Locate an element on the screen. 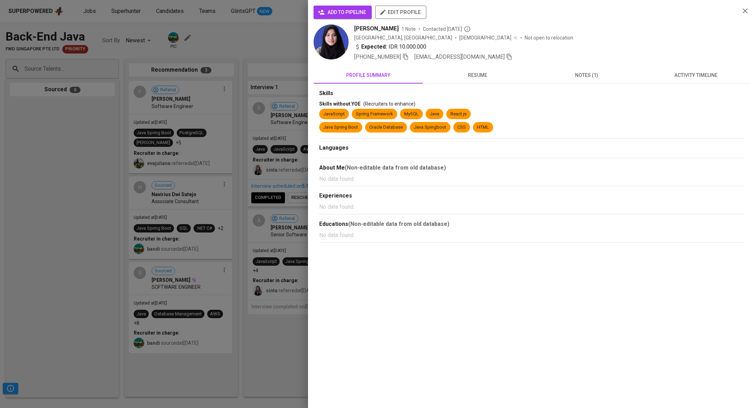  div: Oracle Database is located at coordinates (386, 127).